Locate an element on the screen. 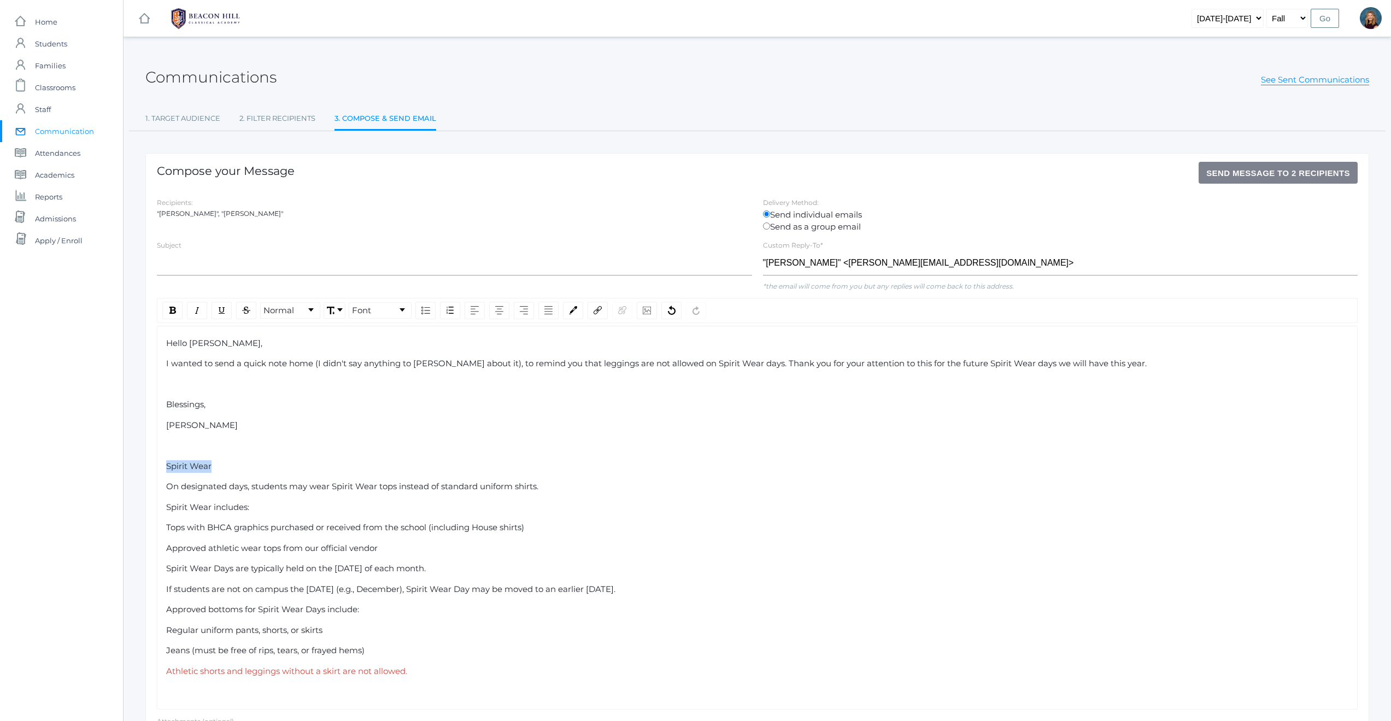 Image resolution: width=1391 pixels, height=721 pixels. div: Bold is located at coordinates (172, 310).